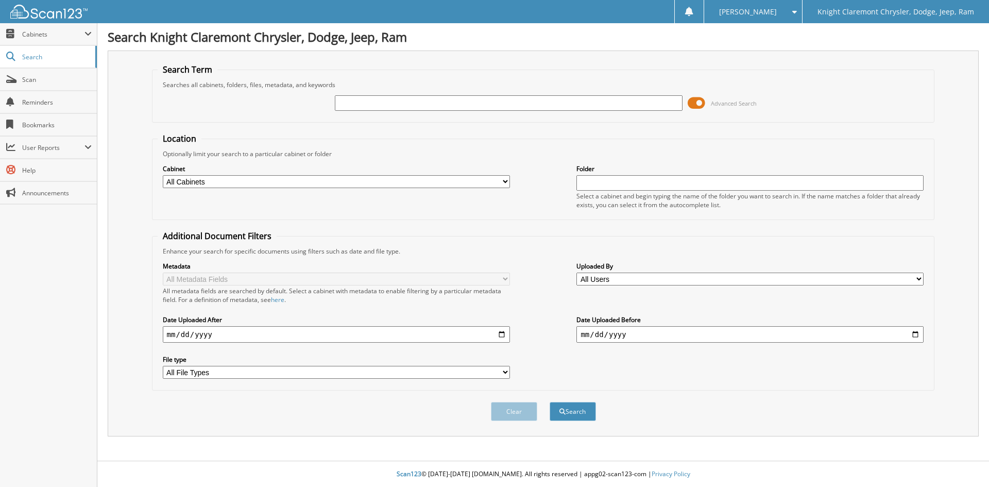  What do you see at coordinates (336, 266) in the screenshot?
I see `label: Metadata` at bounding box center [336, 266].